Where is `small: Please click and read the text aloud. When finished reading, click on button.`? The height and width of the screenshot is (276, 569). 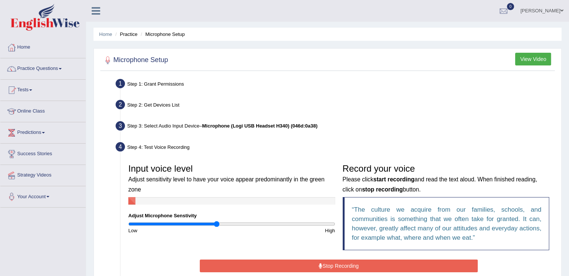
small: Please click and read the text aloud. When finished reading, click on button. is located at coordinates (440, 184).